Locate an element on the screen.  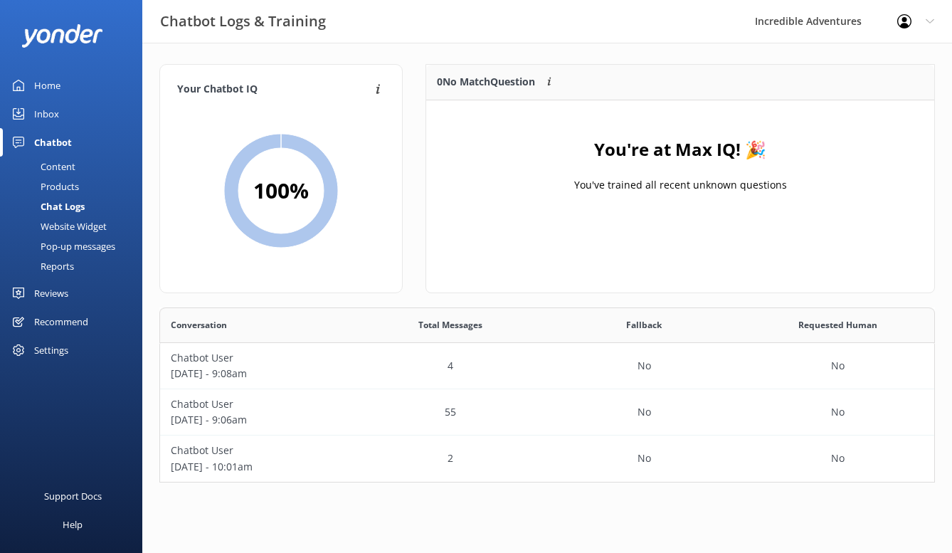
h3: Chatbot Logs & Training is located at coordinates (243, 21).